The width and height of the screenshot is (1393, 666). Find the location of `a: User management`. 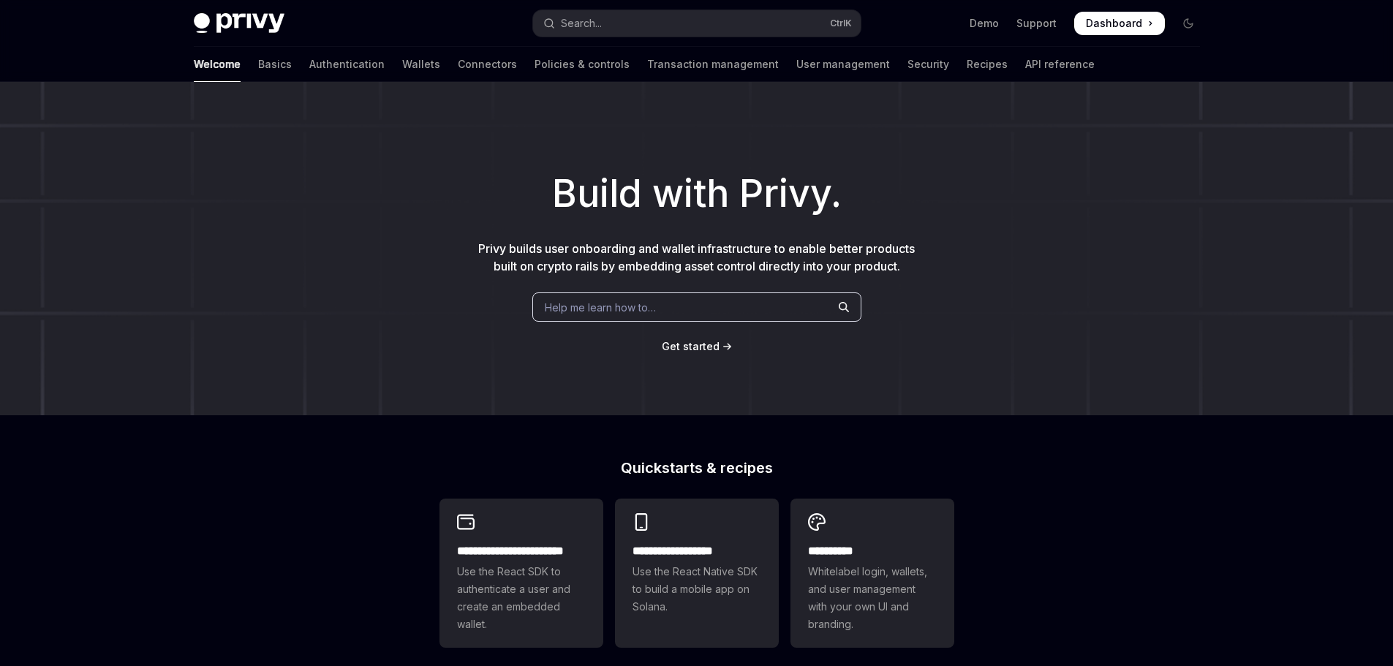

a: User management is located at coordinates (843, 64).